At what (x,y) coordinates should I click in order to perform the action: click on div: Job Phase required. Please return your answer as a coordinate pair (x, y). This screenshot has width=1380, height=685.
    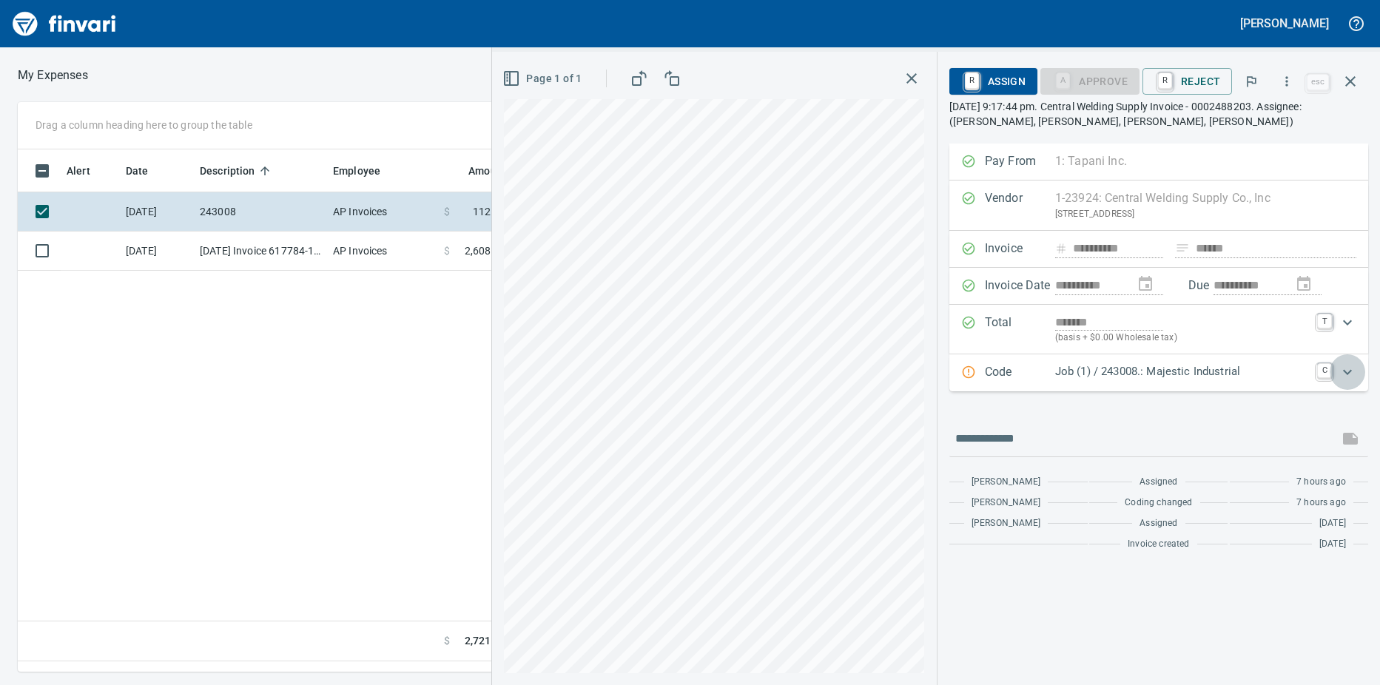
    Looking at the image, I should click on (1090, 80).